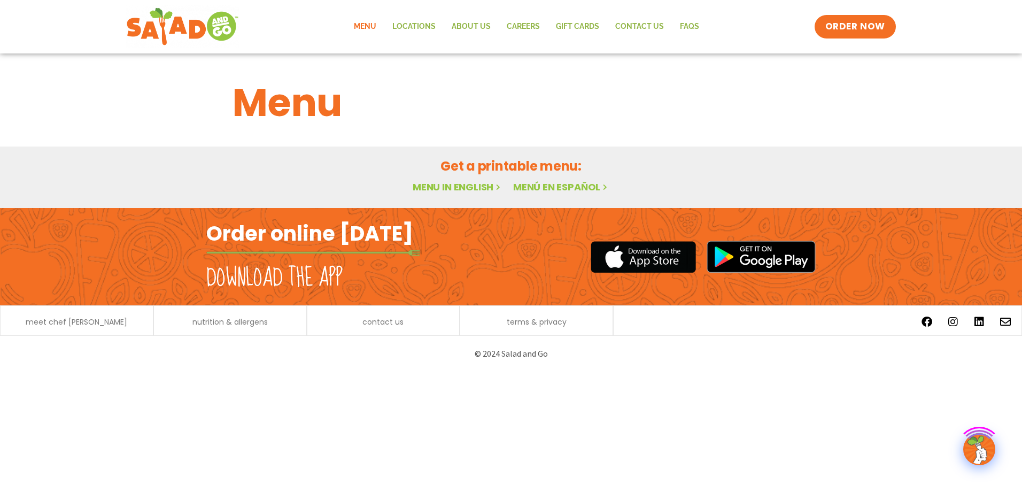 This screenshot has height=492, width=1022. I want to click on img: appstore, so click(643, 257).